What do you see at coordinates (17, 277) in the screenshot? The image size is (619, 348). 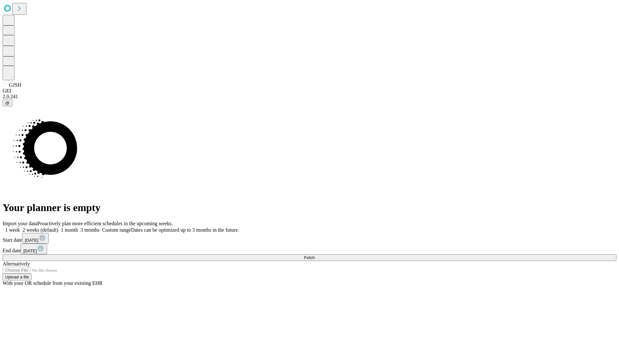 I see `button: Upload a file` at bounding box center [17, 277].